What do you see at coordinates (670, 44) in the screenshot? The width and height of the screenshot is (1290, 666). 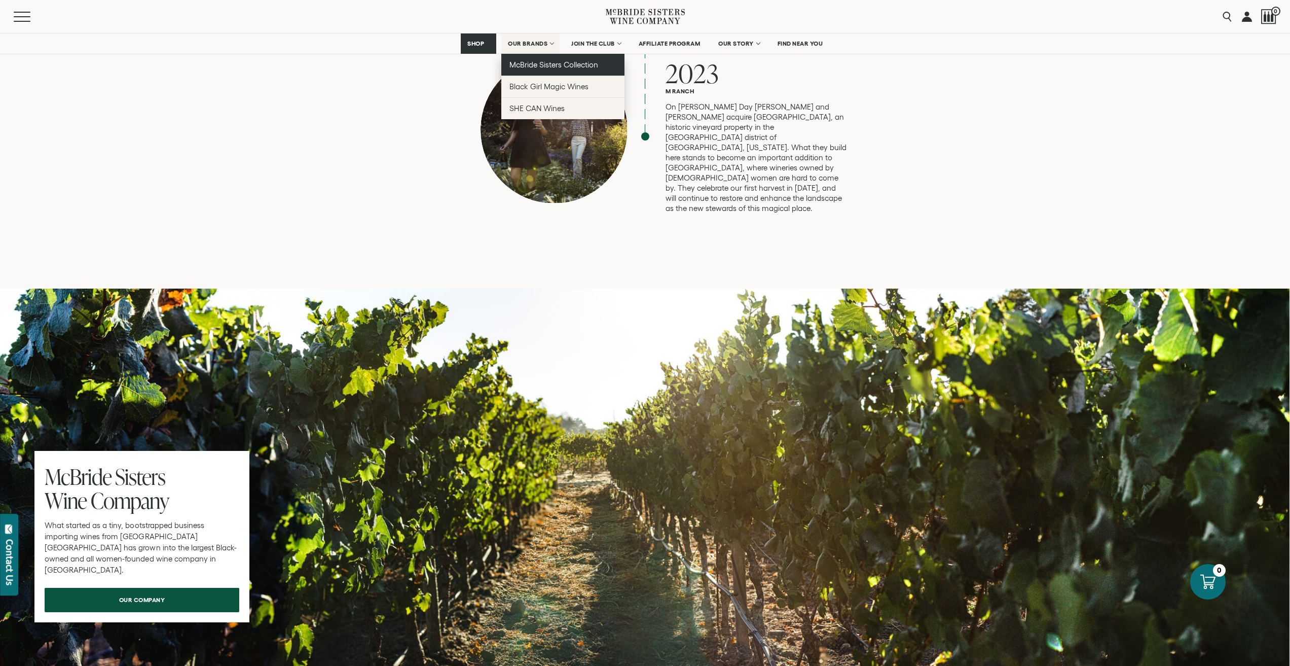 I see `span: AFFILIATE PROGRAM` at bounding box center [670, 44].